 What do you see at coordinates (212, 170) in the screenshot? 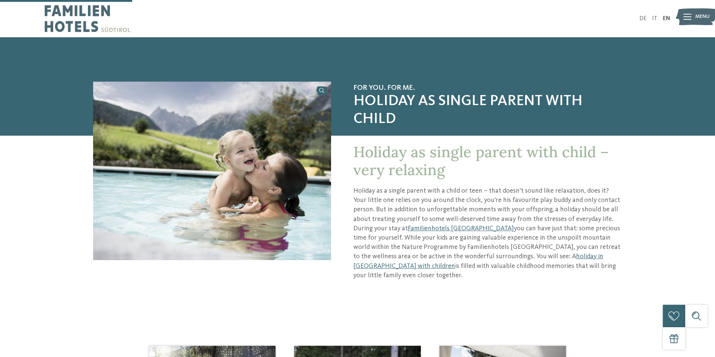
I see `a: Holiday as a single parent with child – pure relaxation` at bounding box center [212, 170].